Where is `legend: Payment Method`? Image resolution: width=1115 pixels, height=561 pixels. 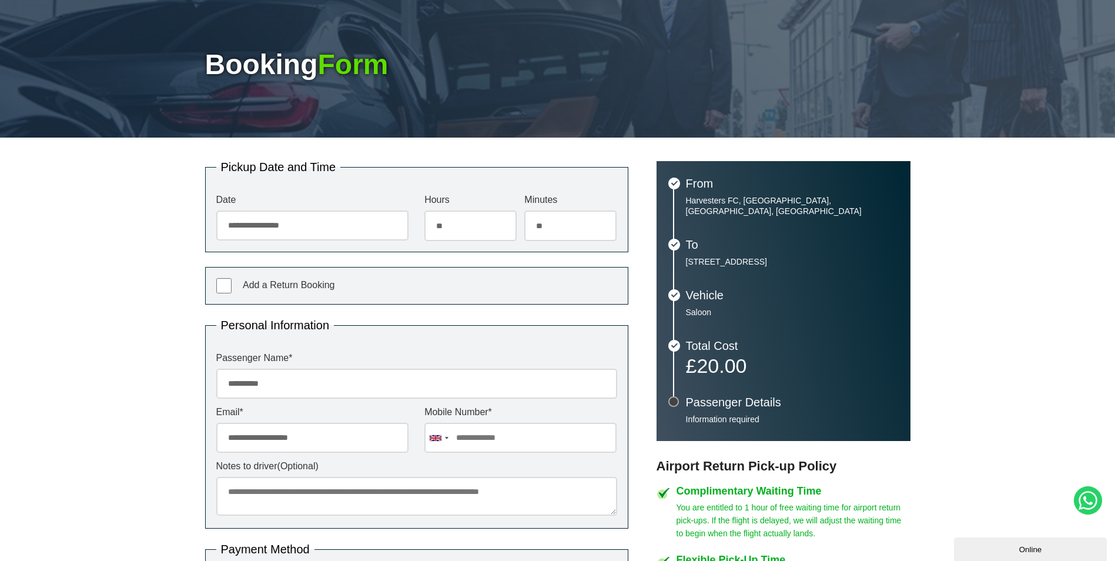
legend: Payment Method is located at coordinates (265, 549).